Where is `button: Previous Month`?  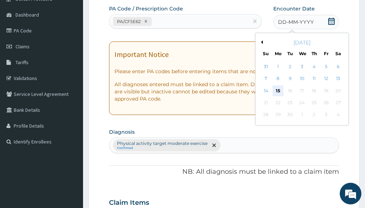
button: Previous Month is located at coordinates (261, 42).